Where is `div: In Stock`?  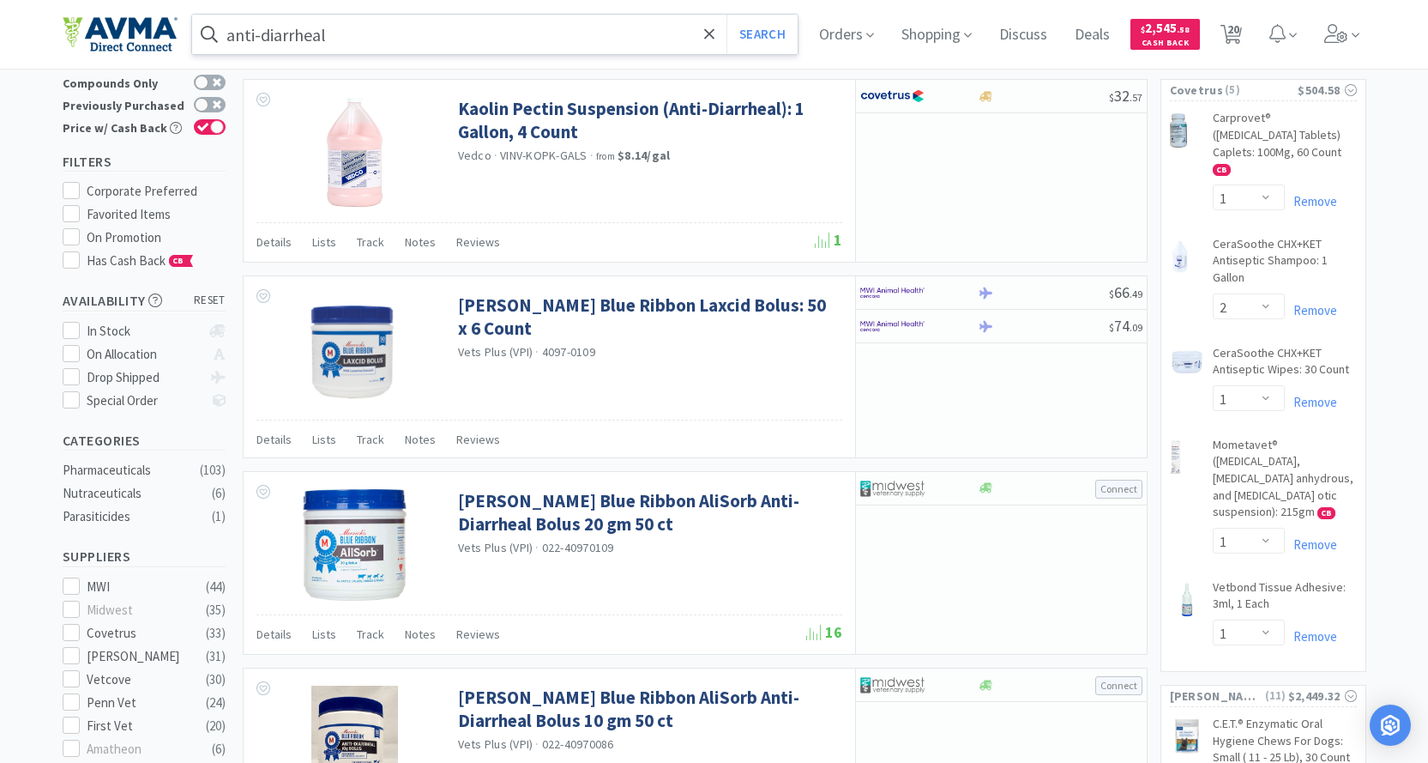
div: In Stock is located at coordinates (143, 331).